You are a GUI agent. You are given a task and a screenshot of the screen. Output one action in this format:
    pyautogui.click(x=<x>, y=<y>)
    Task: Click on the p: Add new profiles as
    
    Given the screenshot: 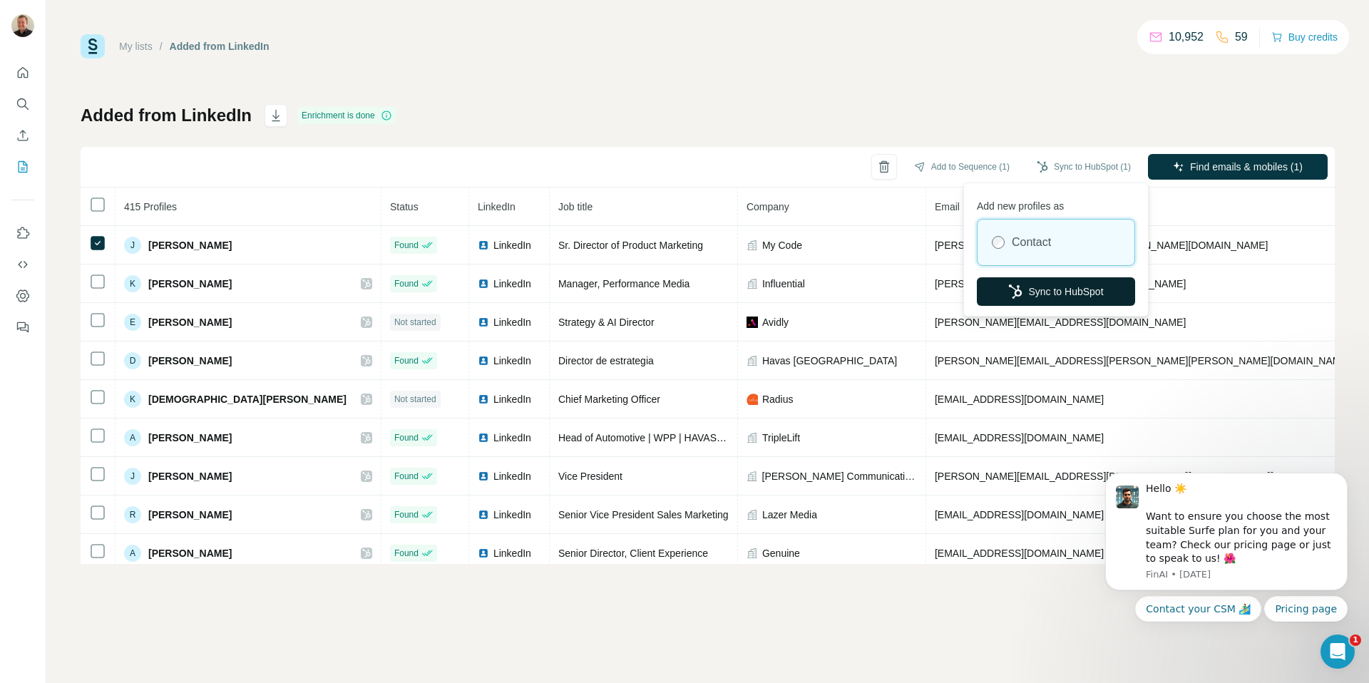 What is the action you would take?
    pyautogui.click(x=1056, y=203)
    